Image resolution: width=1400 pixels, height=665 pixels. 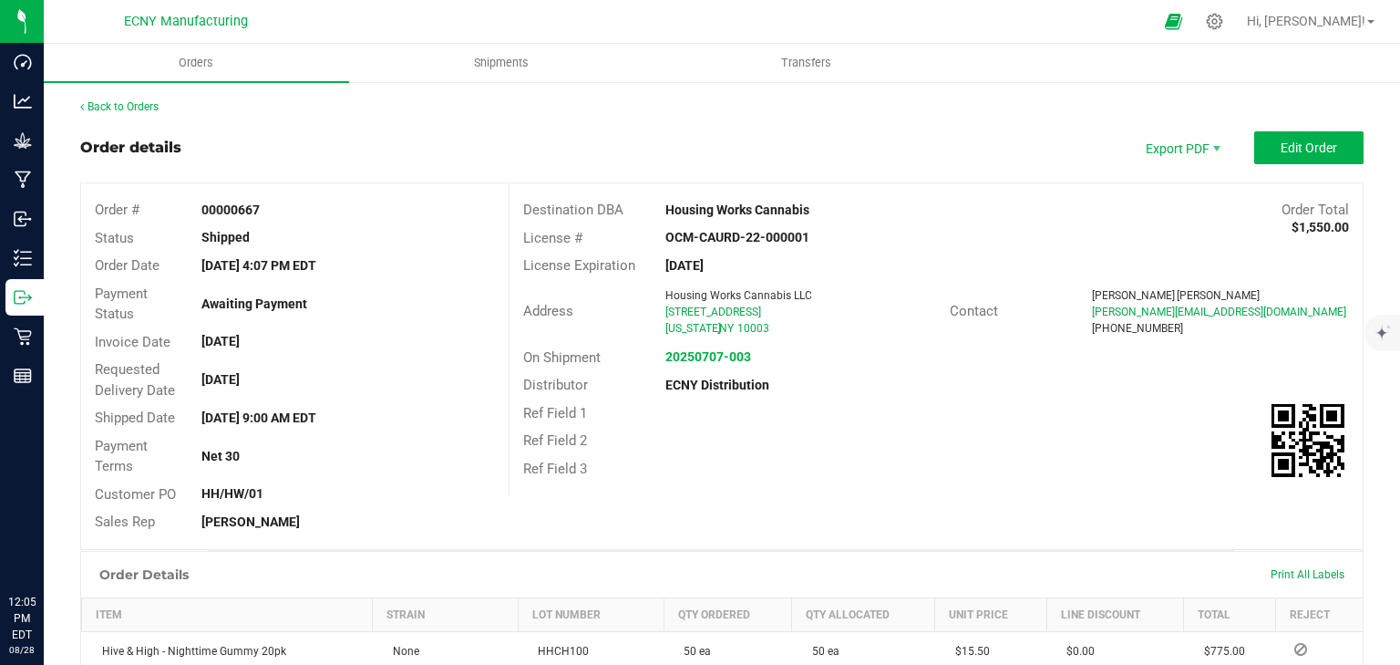 What do you see at coordinates (1115, 614) in the screenshot?
I see `th: Line Discount` at bounding box center [1115, 614].